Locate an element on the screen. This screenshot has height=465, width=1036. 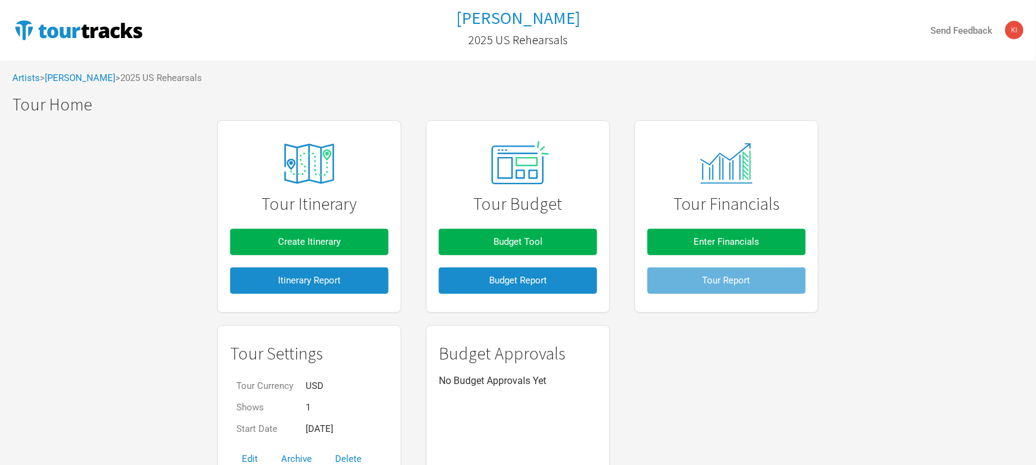
td: 1 is located at coordinates (319, 408).